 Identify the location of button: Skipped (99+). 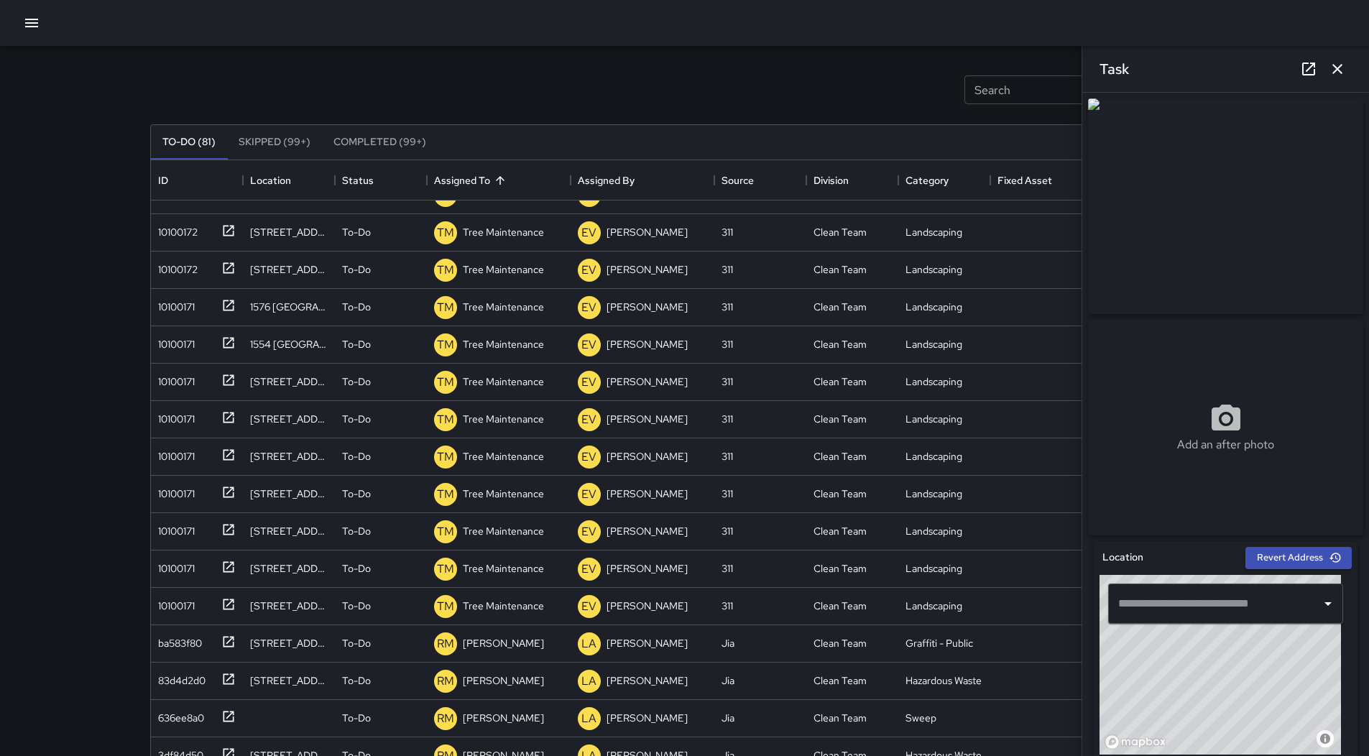
(275, 142).